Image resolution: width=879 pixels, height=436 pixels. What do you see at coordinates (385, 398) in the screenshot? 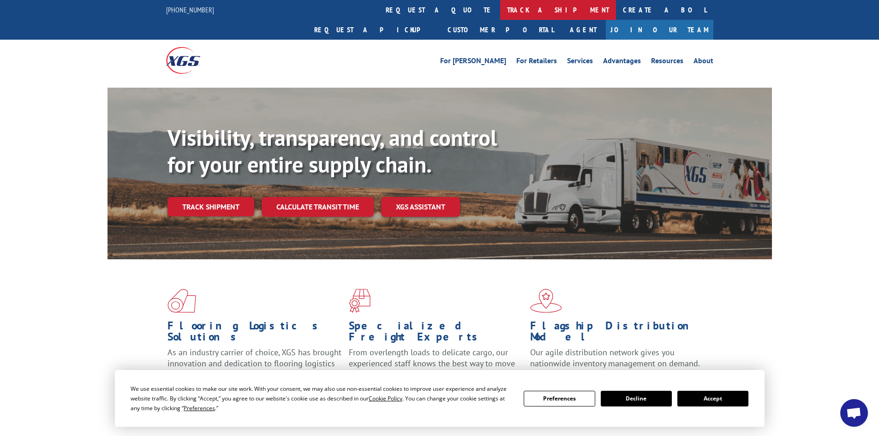
I see `span: Cookie Policy` at bounding box center [385, 398].